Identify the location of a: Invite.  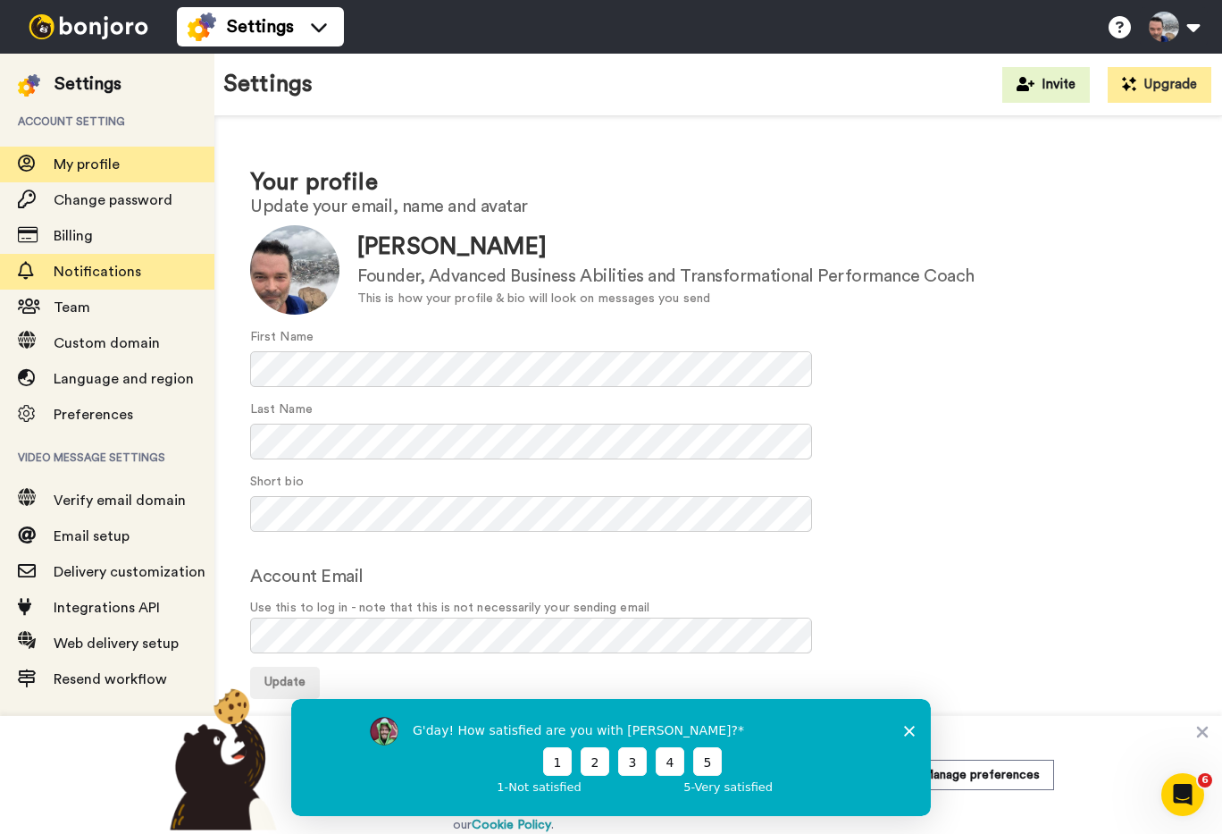
(1046, 85).